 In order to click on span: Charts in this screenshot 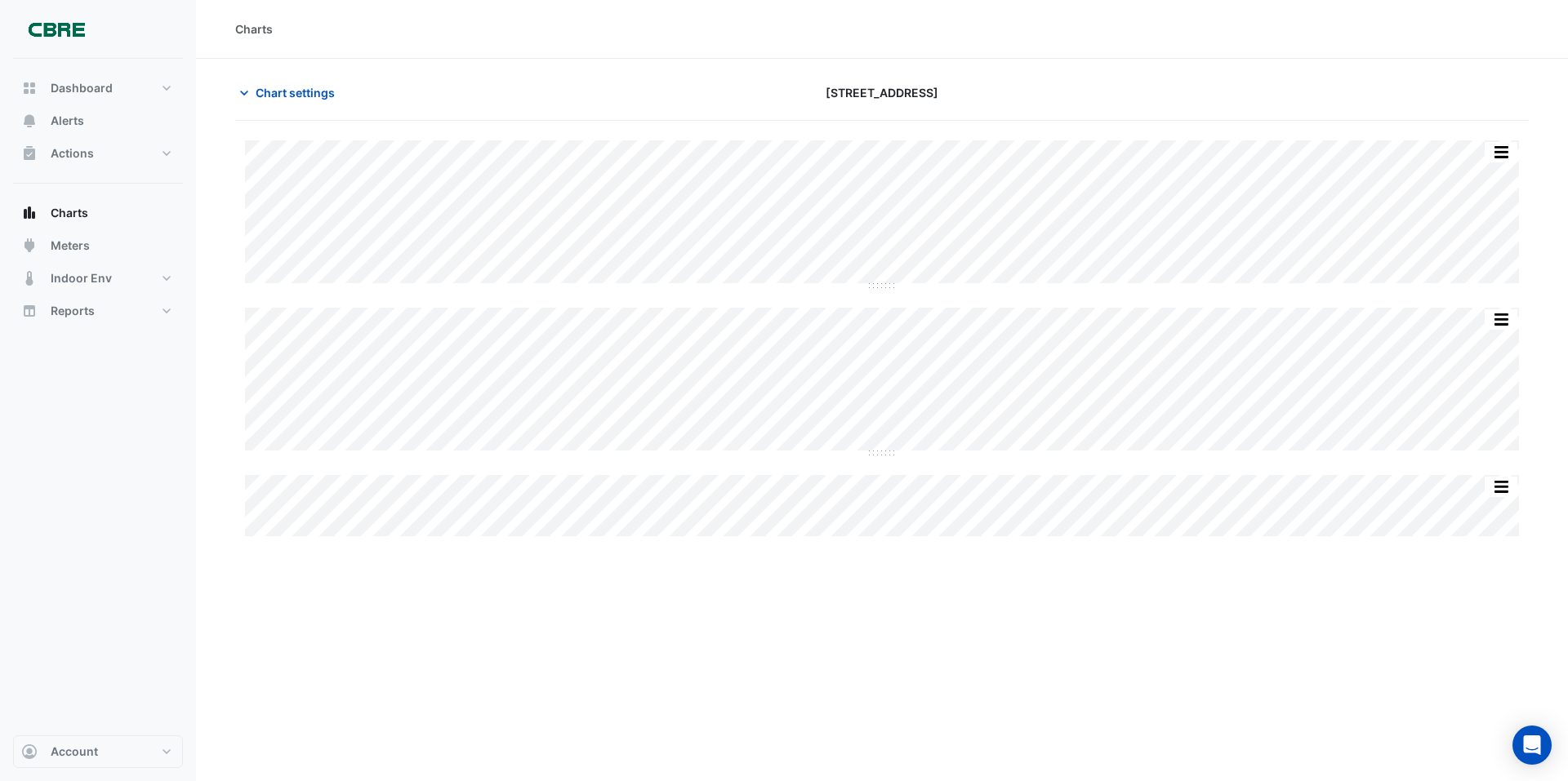, I will do `click(69, 213)`.